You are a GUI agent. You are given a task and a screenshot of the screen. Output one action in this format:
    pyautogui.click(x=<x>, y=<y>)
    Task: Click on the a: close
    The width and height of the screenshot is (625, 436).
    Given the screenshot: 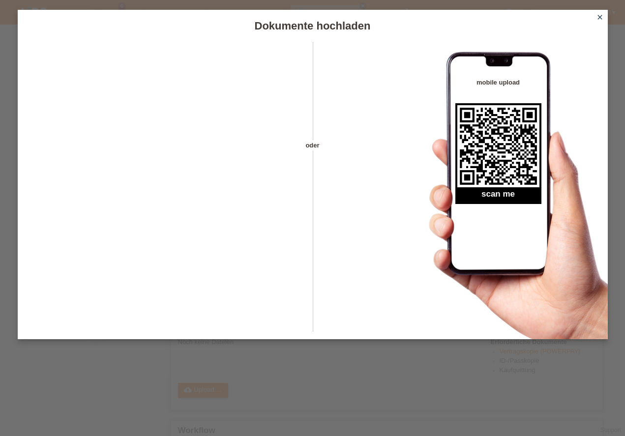 What is the action you would take?
    pyautogui.click(x=600, y=18)
    